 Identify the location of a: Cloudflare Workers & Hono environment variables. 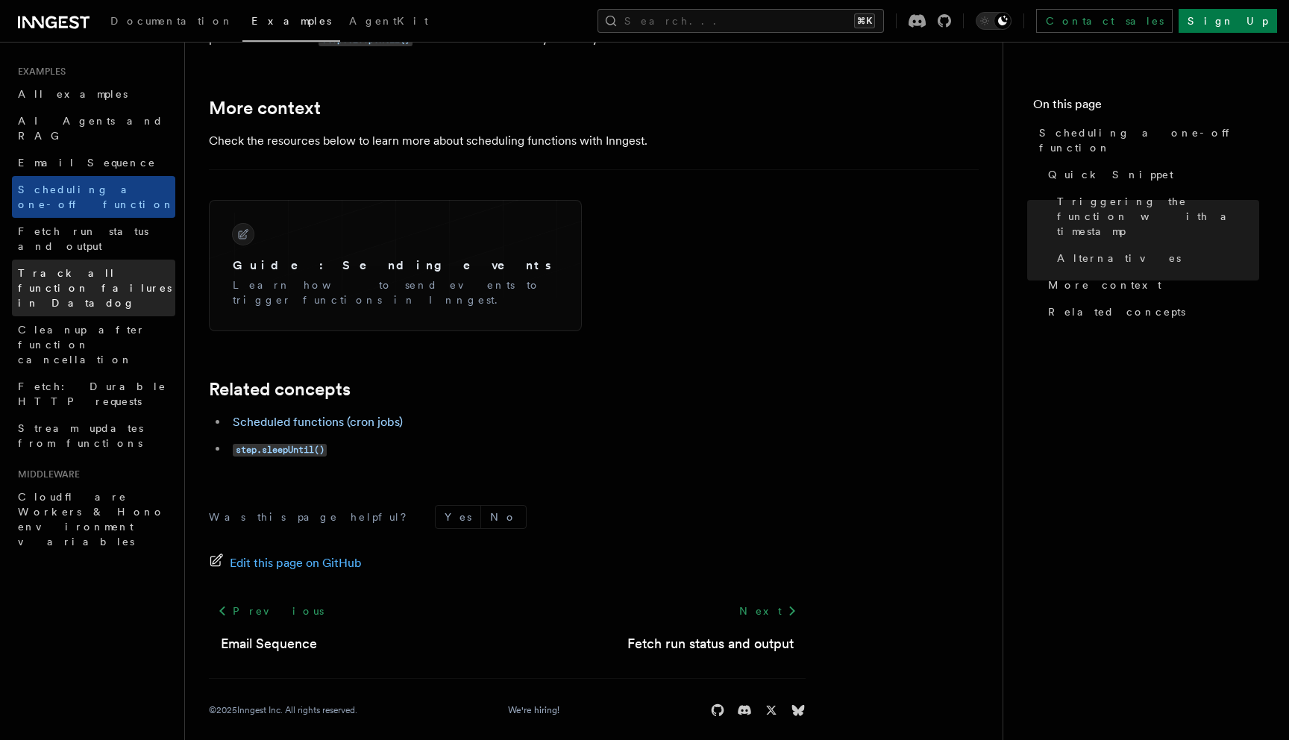
(93, 519).